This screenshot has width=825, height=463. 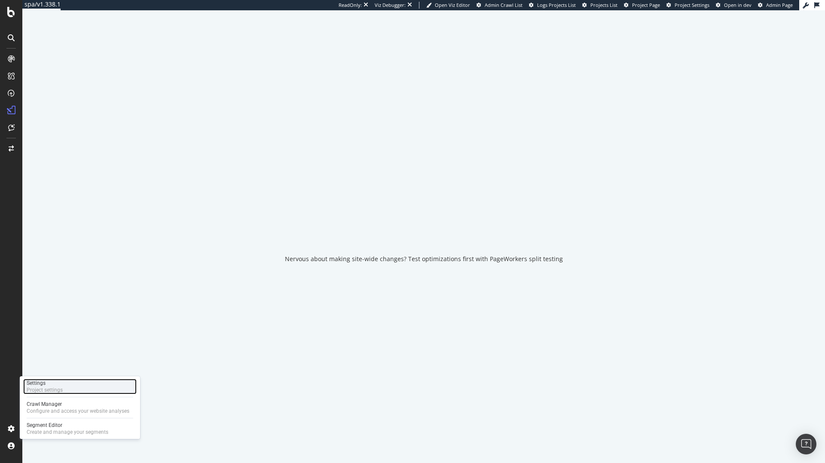 I want to click on a: SettingsProject settings, so click(x=80, y=387).